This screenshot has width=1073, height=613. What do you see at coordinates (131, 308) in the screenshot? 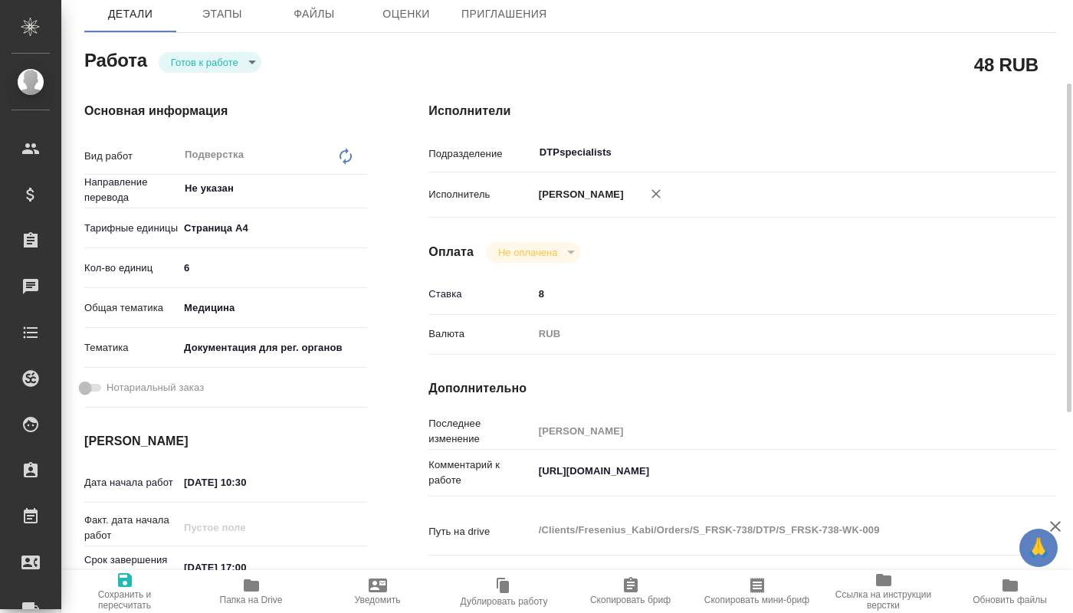
I see `p: Общая тематика` at bounding box center [131, 308].